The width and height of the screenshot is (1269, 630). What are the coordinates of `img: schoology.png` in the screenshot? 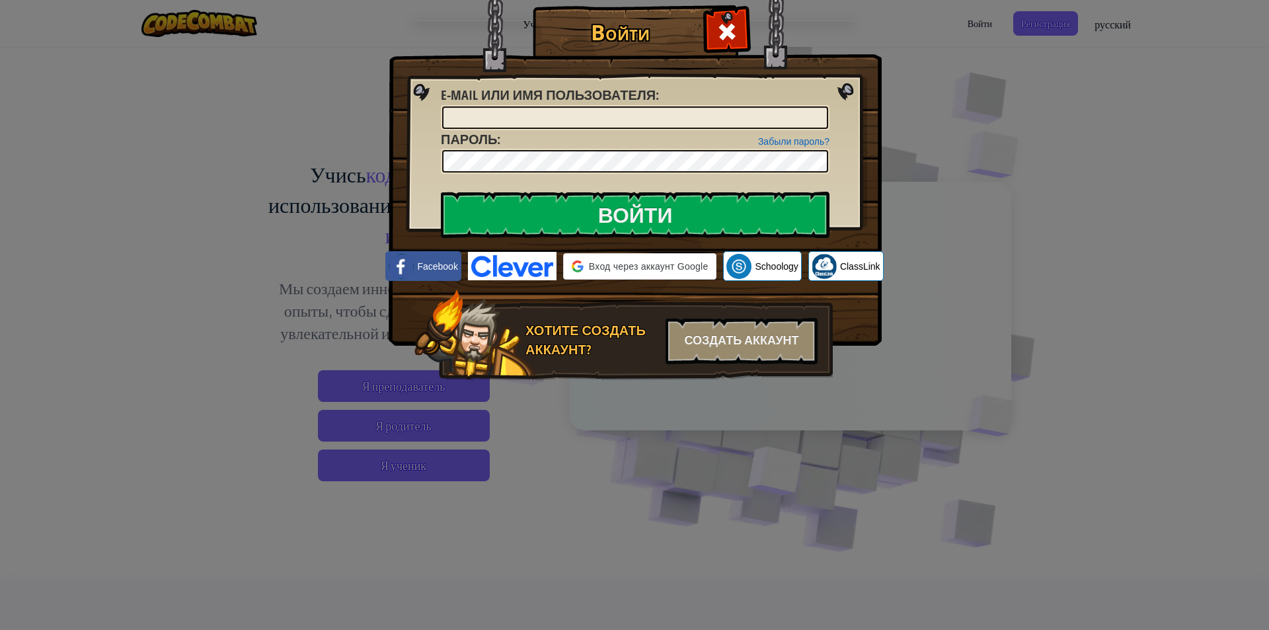 It's located at (739, 266).